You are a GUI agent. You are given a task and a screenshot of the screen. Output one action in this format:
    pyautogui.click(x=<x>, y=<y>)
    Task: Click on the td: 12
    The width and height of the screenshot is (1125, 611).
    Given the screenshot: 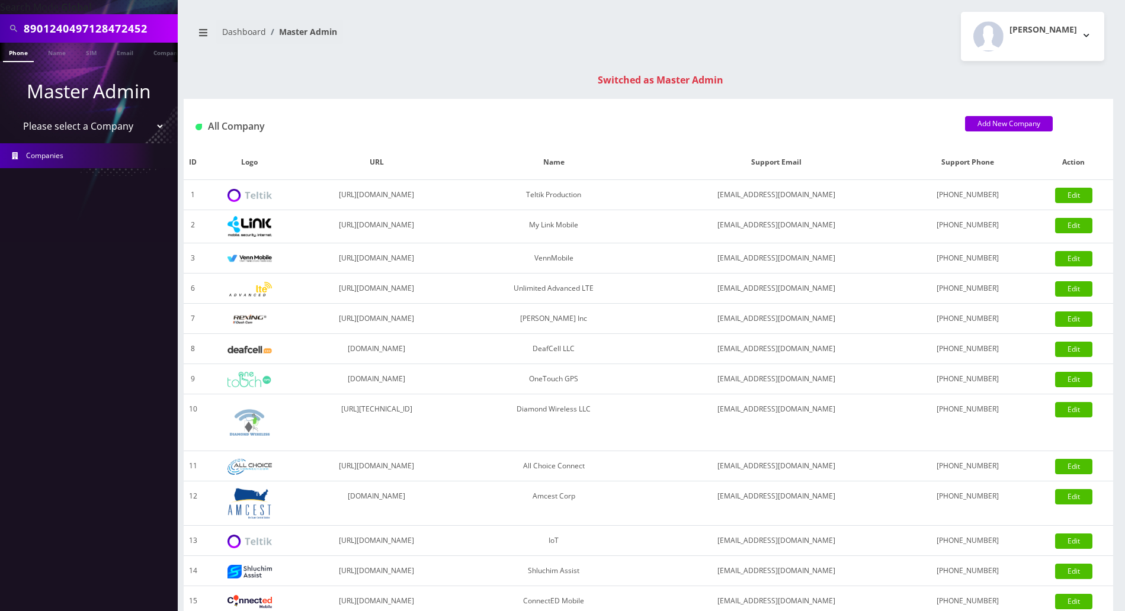 What is the action you would take?
    pyautogui.click(x=193, y=504)
    